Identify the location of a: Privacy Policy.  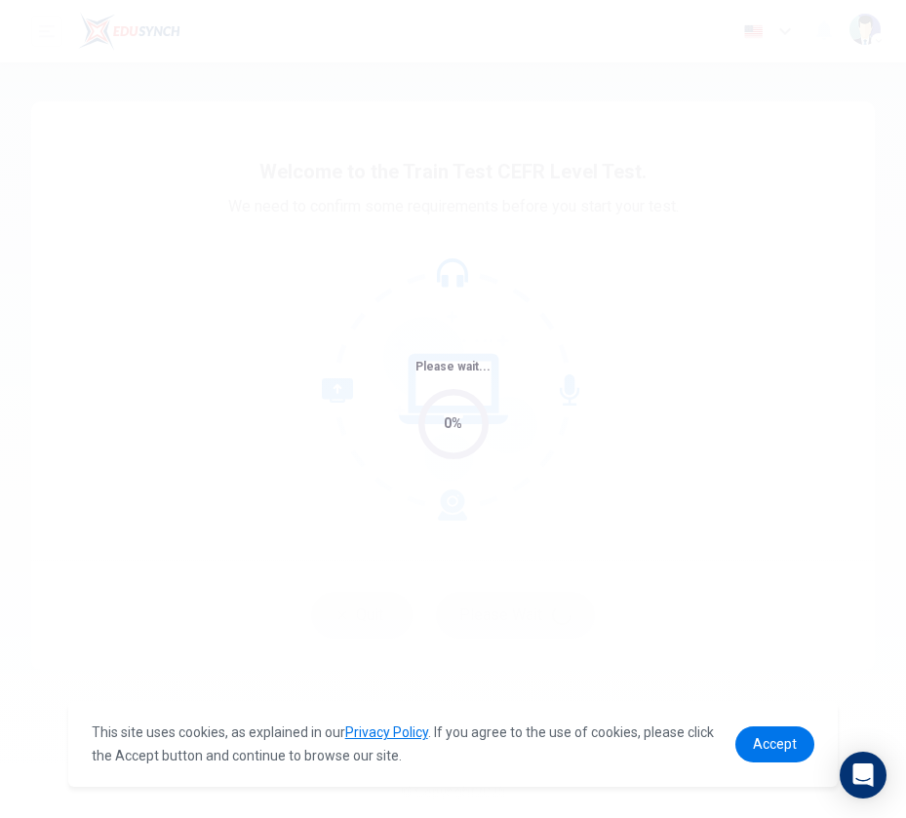
(386, 732).